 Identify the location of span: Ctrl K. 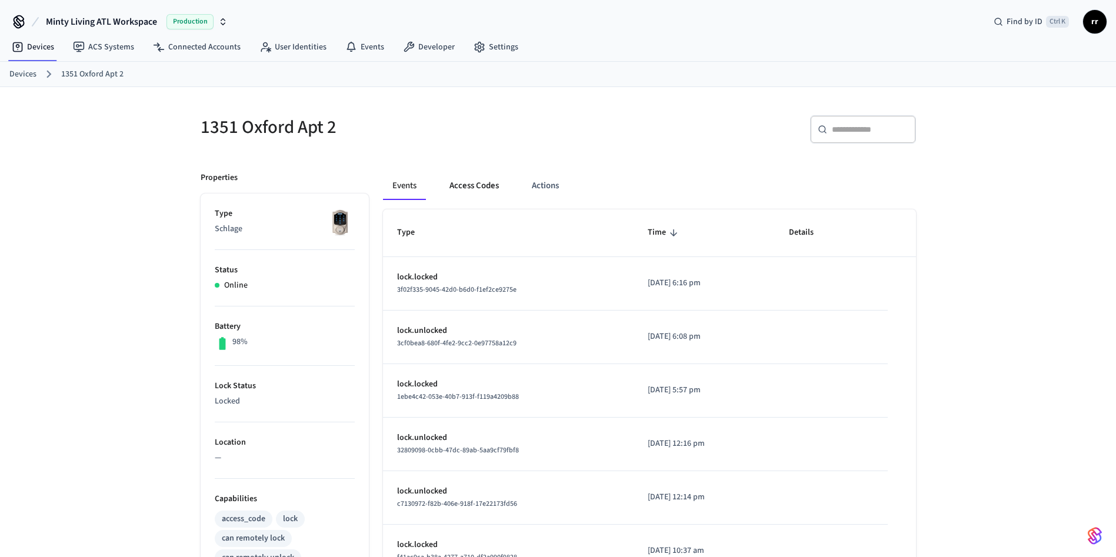
(1058, 22).